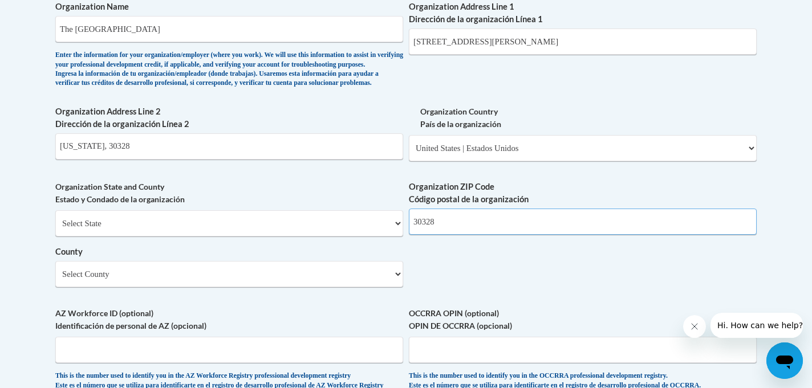 The height and width of the screenshot is (388, 812). What do you see at coordinates (583, 13) in the screenshot?
I see `label: Organization Address Line 1 Dirección de la organización Línea 1` at bounding box center [583, 13].